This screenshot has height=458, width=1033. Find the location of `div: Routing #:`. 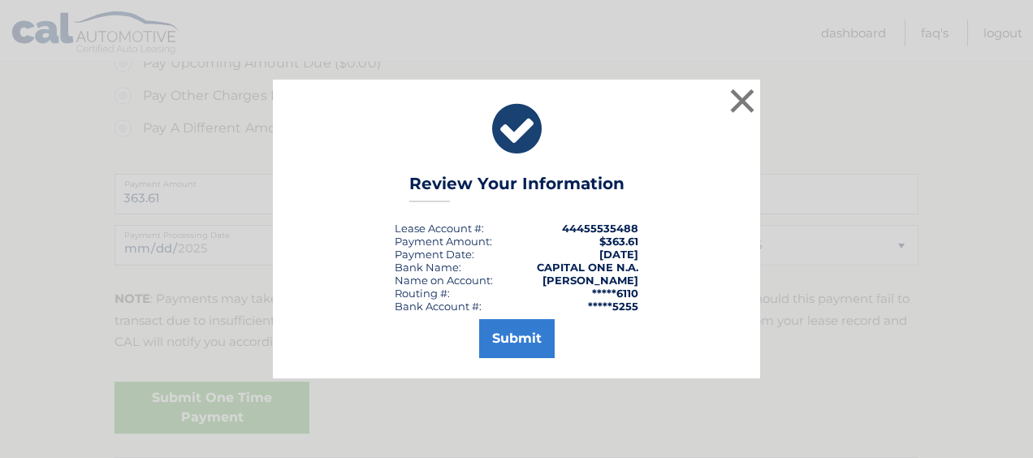

div: Routing #: is located at coordinates (422, 293).